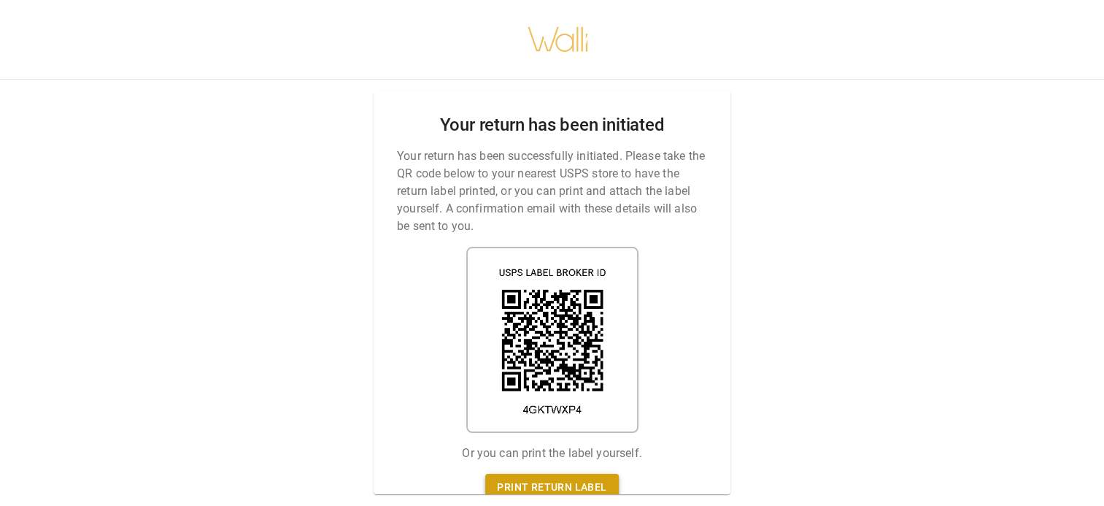 Image resolution: width=1104 pixels, height=506 pixels. What do you see at coordinates (558, 39) in the screenshot?
I see `img: walli-inc.myshopify.com` at bounding box center [558, 39].